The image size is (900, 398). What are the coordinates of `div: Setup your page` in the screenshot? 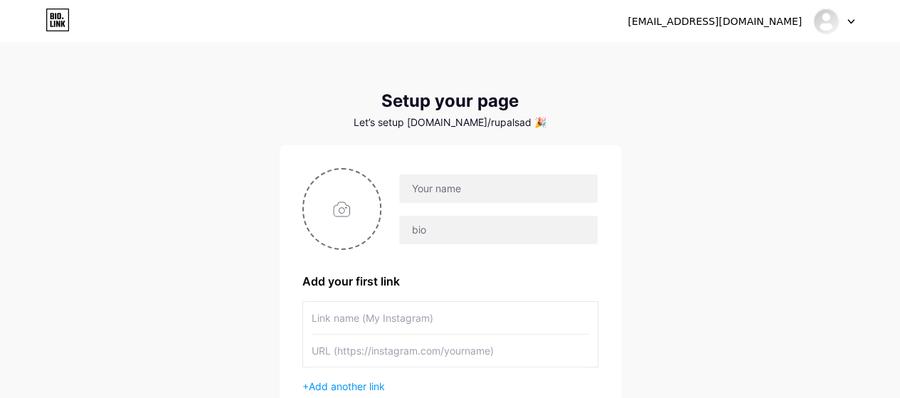 It's located at (451, 101).